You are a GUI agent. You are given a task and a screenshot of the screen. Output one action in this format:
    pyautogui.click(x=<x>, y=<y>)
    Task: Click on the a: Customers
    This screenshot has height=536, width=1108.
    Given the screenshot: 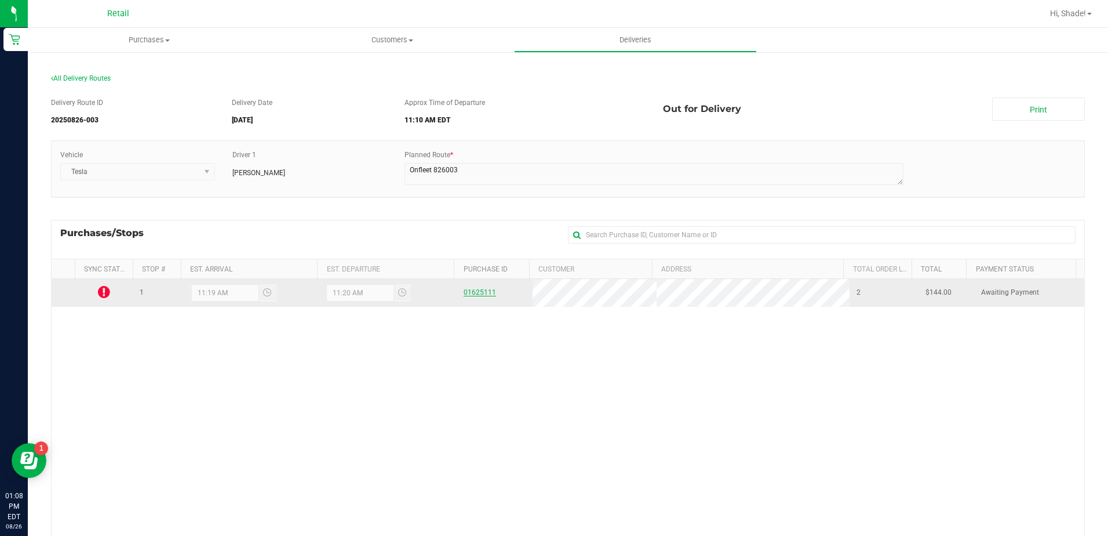 What is the action you would take?
    pyautogui.click(x=392, y=40)
    